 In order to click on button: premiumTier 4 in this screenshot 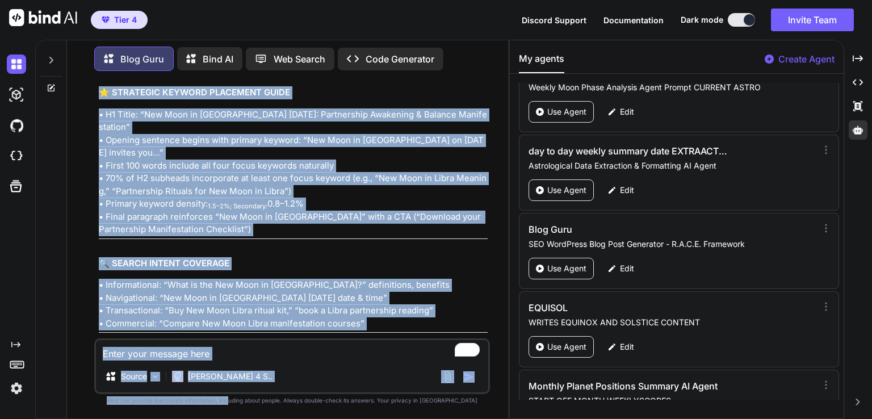, I will do `click(119, 20)`.